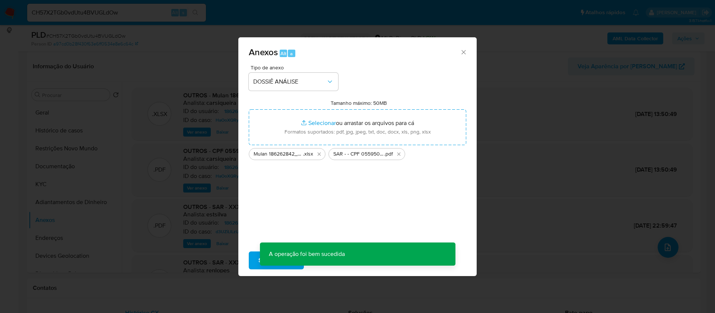 The image size is (715, 313). What do you see at coordinates (277, 260) in the screenshot?
I see `span: Subir arquivo` at bounding box center [277, 260].